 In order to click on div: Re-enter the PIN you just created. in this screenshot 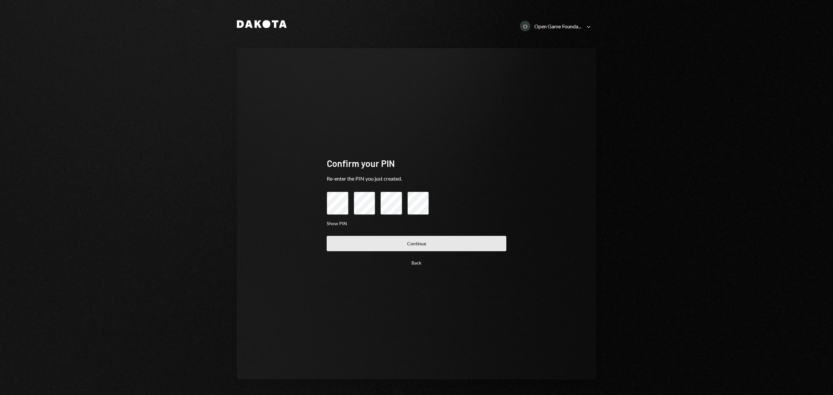, I will do `click(417, 179)`.